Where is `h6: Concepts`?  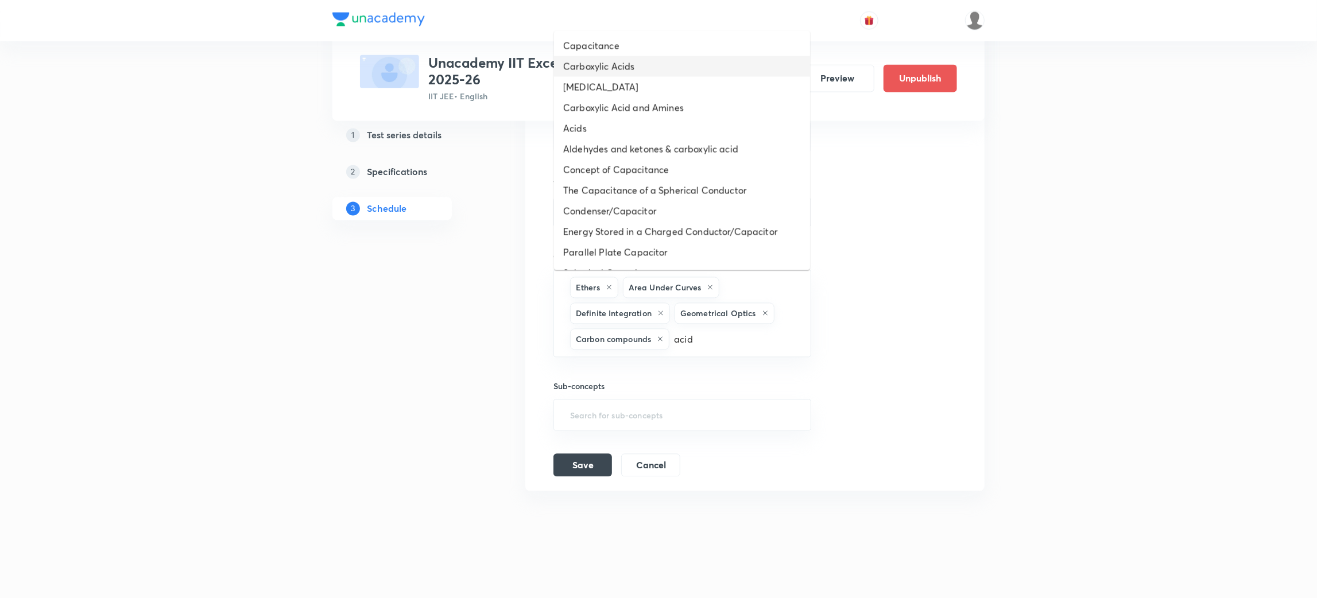
h6: Concepts is located at coordinates (682, 257).